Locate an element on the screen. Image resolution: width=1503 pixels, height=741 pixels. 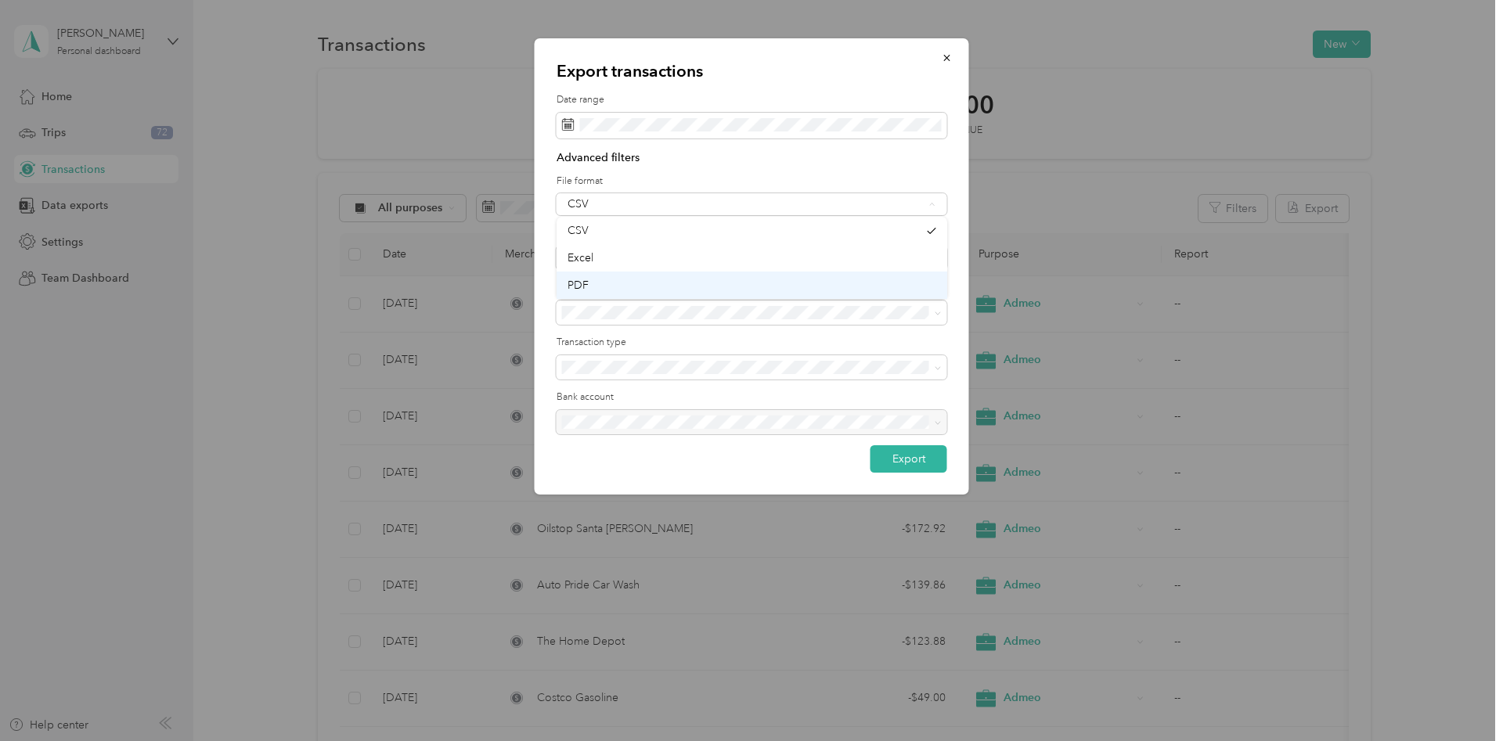
label: Transaction type is located at coordinates (751, 343).